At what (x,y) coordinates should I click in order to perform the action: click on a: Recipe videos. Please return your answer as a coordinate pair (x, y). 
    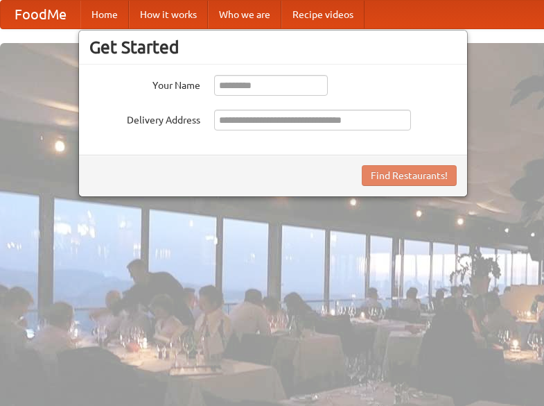
    Looking at the image, I should click on (323, 15).